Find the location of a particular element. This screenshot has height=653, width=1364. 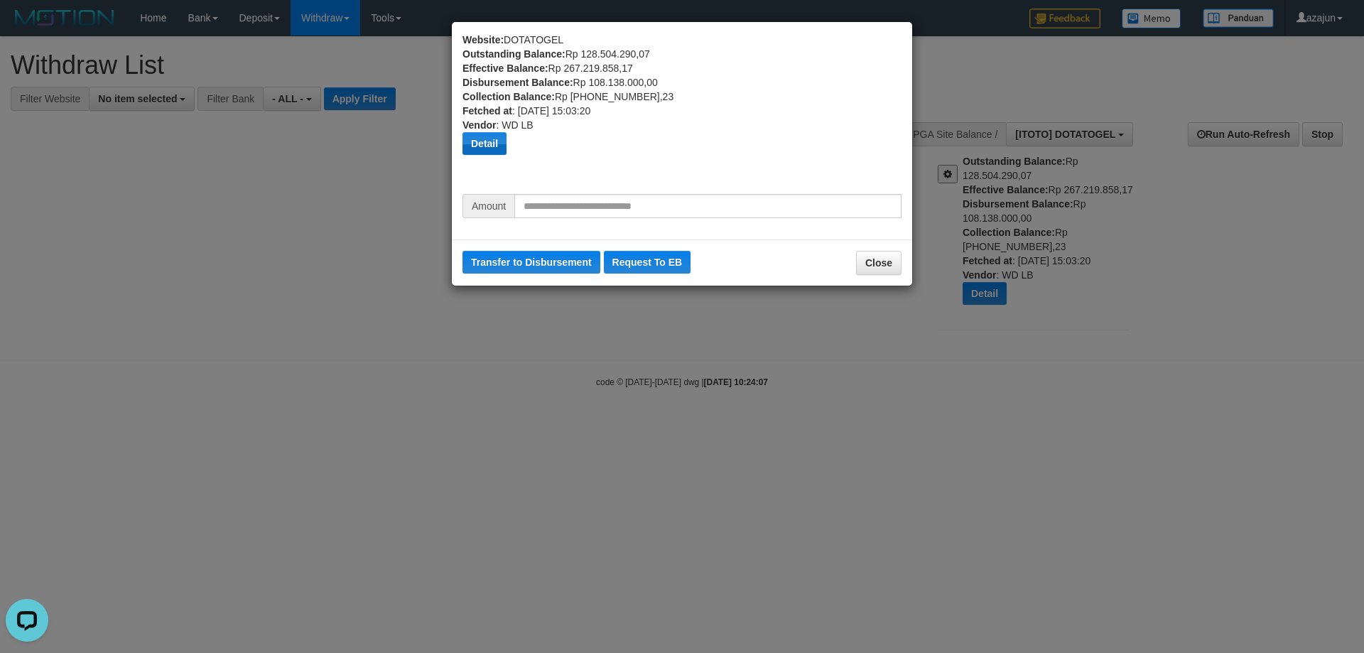

b: Collection Balance: is located at coordinates (509, 97).